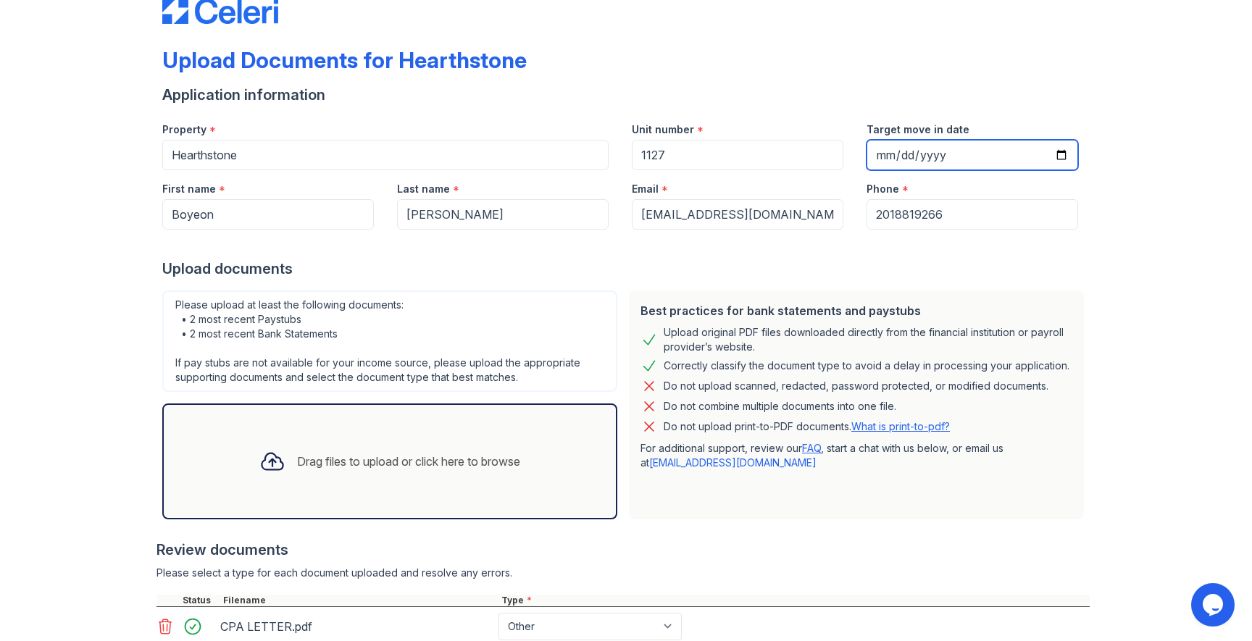 Image resolution: width=1252 pixels, height=641 pixels. What do you see at coordinates (359, 601) in the screenshot?
I see `div: Filename` at bounding box center [359, 601].